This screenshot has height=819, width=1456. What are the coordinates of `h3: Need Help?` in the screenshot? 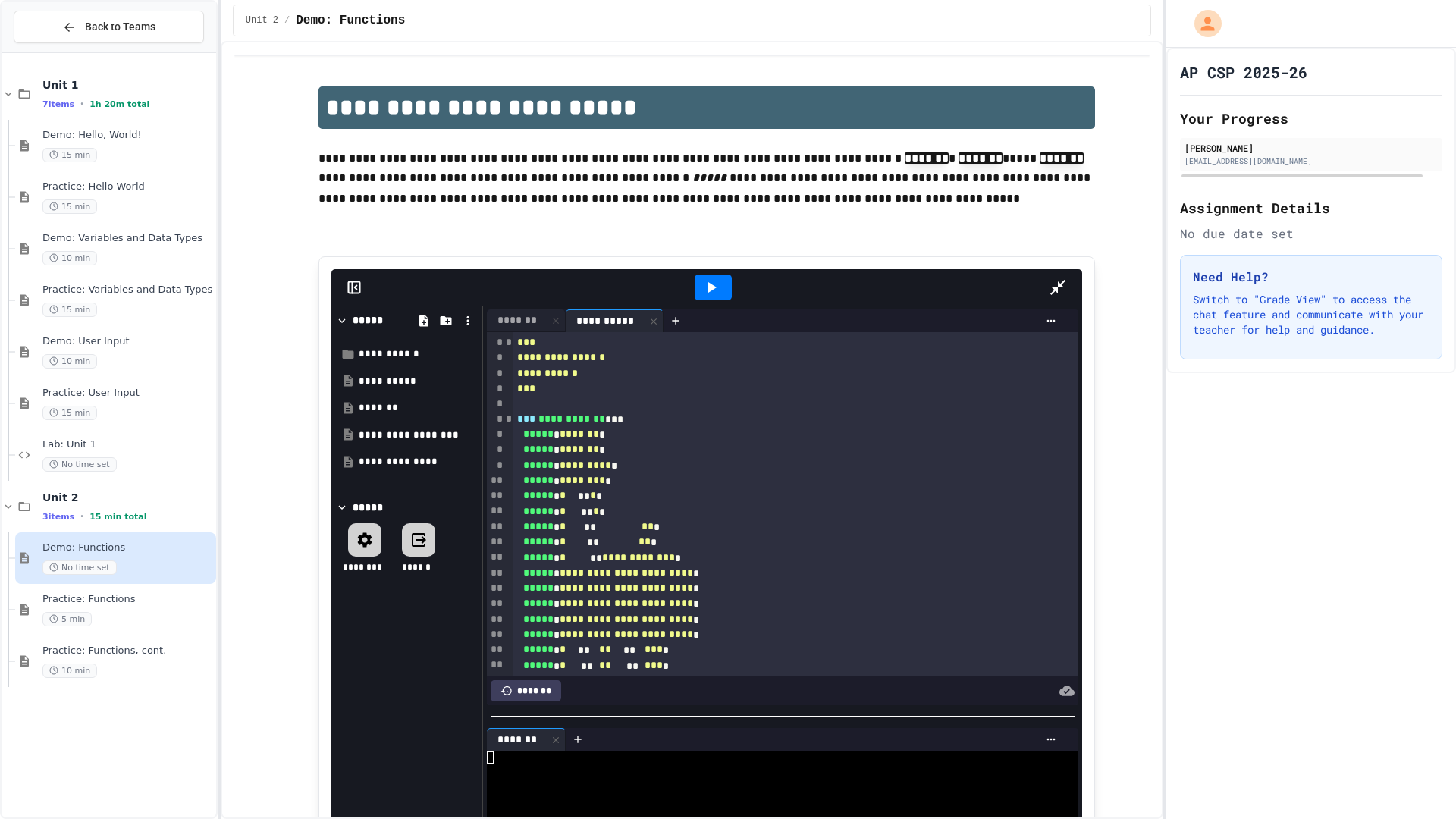 It's located at (1311, 276).